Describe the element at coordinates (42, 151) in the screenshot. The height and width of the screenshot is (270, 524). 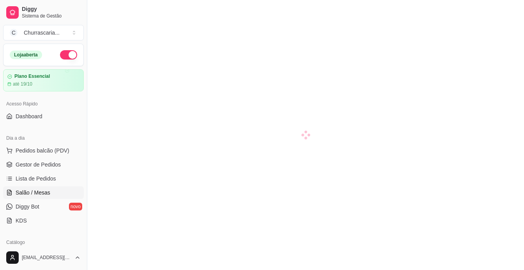
I see `span: Pedidos balcão (PDV)` at that location.